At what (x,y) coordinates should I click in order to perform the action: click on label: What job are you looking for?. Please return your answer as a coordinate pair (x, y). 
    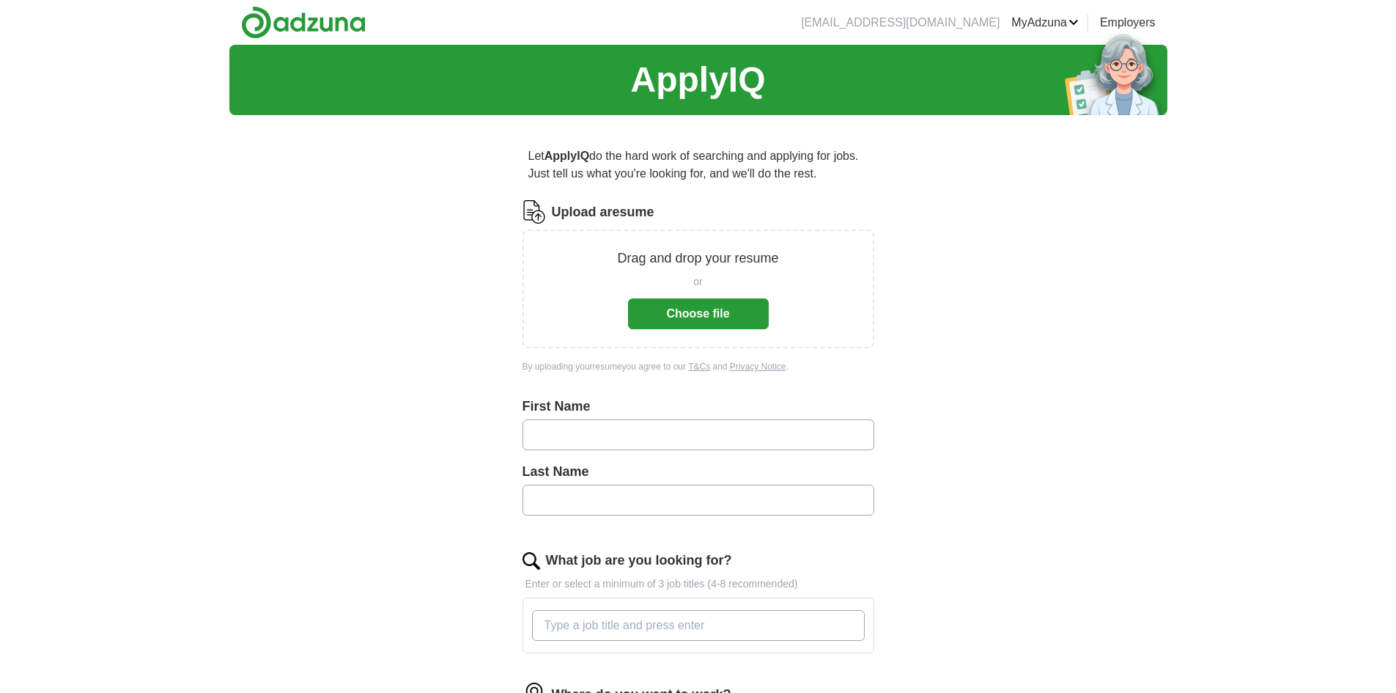
    Looking at the image, I should click on (639, 560).